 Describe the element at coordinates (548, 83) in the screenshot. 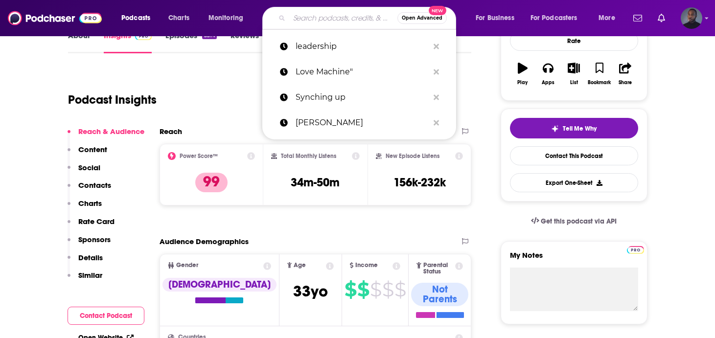

I see `div: Apps` at that location.